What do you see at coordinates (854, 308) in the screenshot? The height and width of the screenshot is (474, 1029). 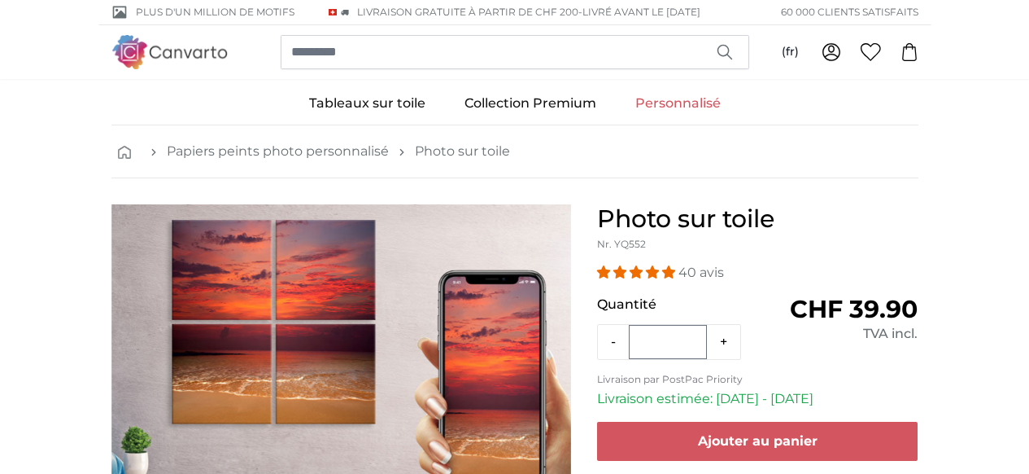 I see `span: CHF 39.90` at bounding box center [854, 308].